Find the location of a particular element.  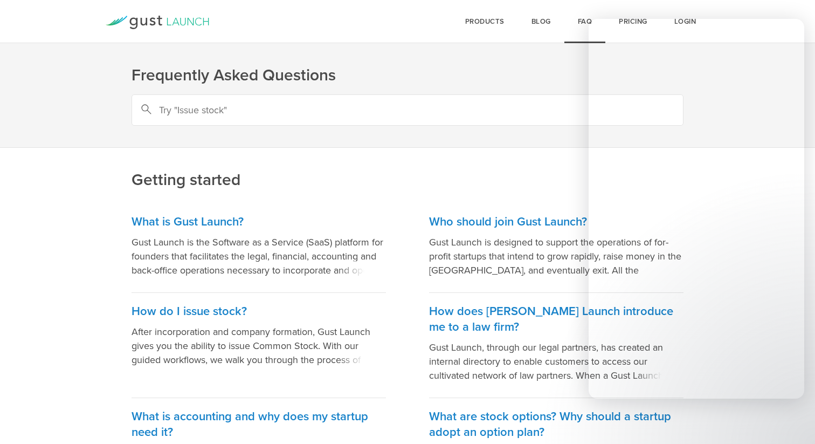

h3: Who should join Gust Launch? is located at coordinates (556, 222).